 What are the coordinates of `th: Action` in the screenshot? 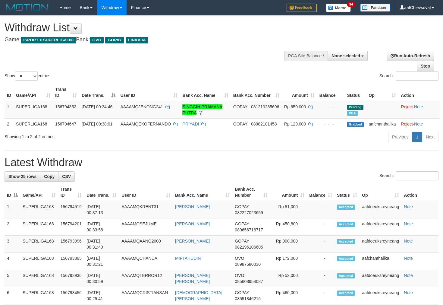 It's located at (419, 92).